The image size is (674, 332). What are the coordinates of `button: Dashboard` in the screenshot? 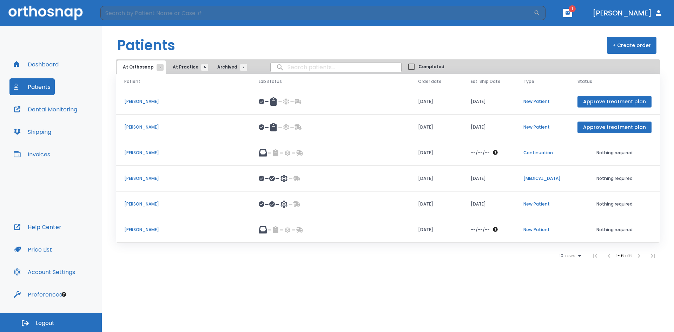 It's located at (36, 64).